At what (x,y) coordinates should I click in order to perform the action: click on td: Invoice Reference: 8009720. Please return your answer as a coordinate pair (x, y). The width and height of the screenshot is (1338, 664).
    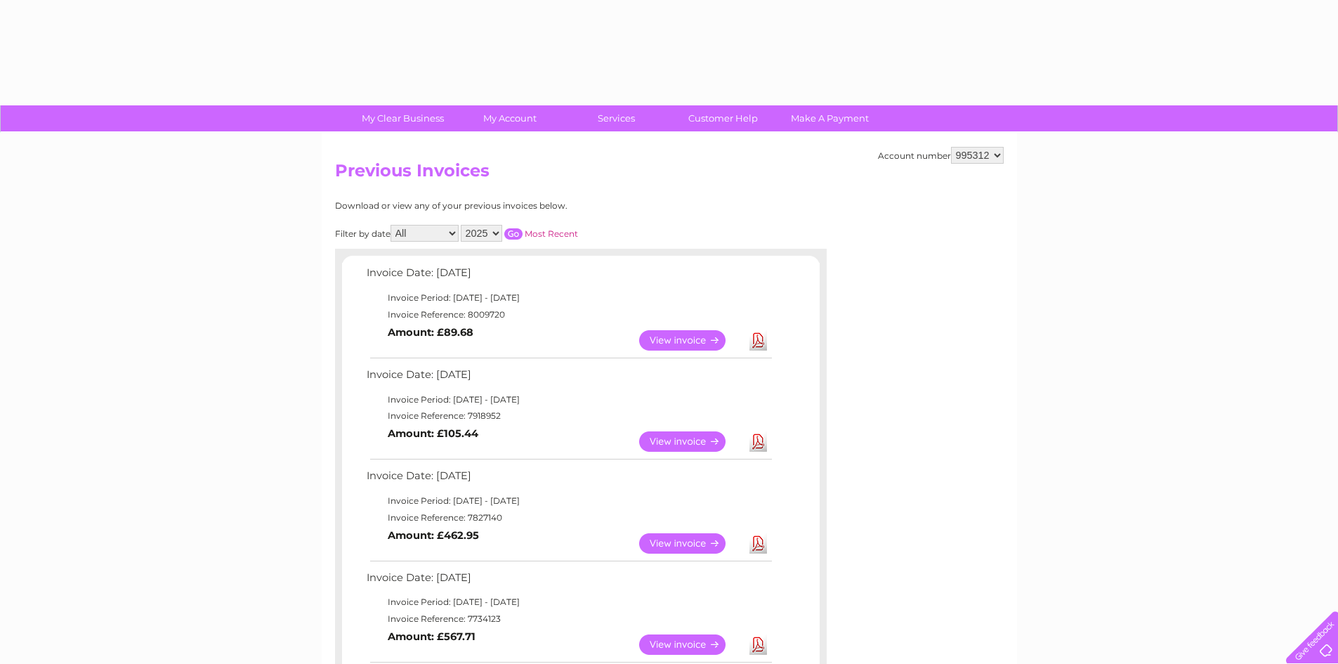
    Looking at the image, I should click on (568, 315).